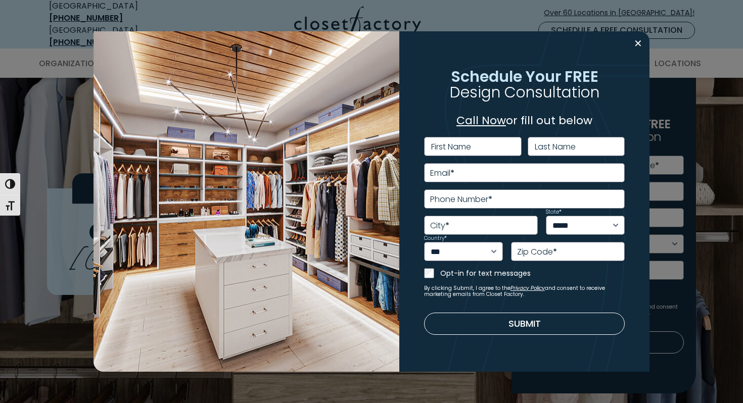 The height and width of the screenshot is (403, 743). I want to click on a: Call Now, so click(481, 120).